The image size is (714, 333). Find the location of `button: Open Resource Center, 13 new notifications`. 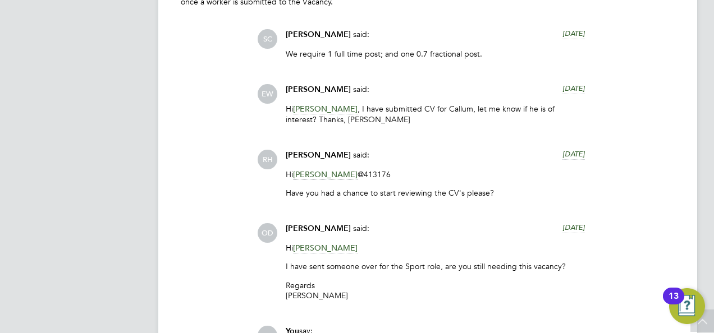

button: Open Resource Center, 13 new notifications is located at coordinates (687, 307).